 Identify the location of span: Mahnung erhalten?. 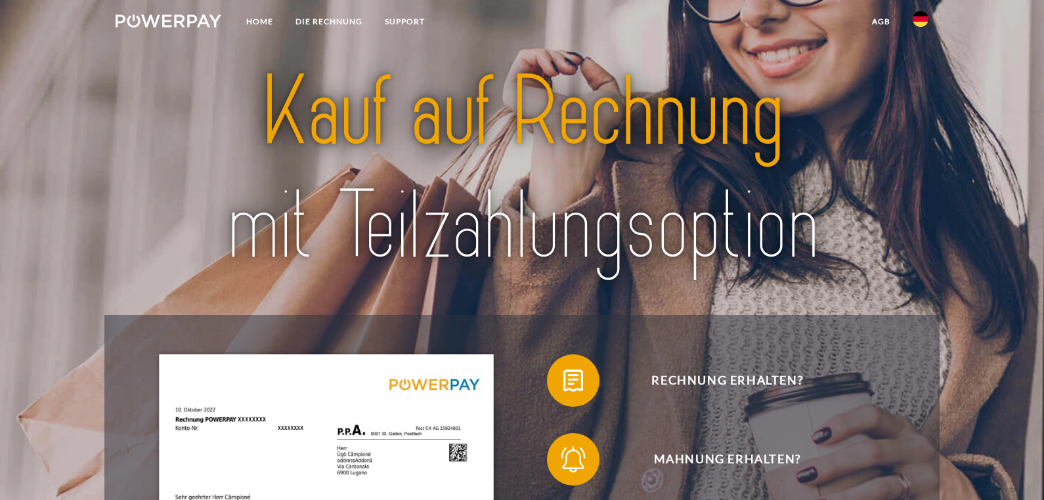
(728, 460).